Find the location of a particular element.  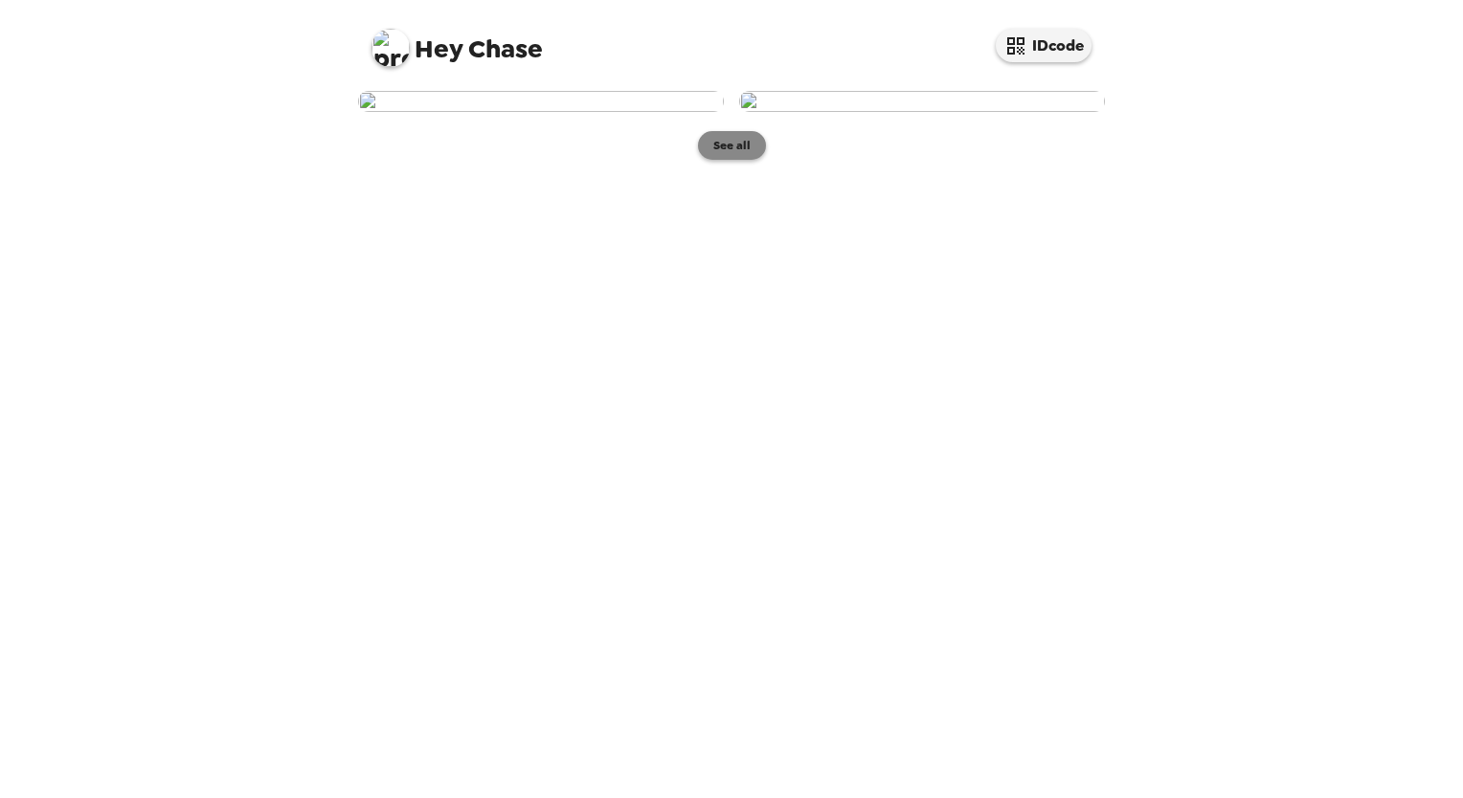

img: user-282041 is located at coordinates (541, 101).